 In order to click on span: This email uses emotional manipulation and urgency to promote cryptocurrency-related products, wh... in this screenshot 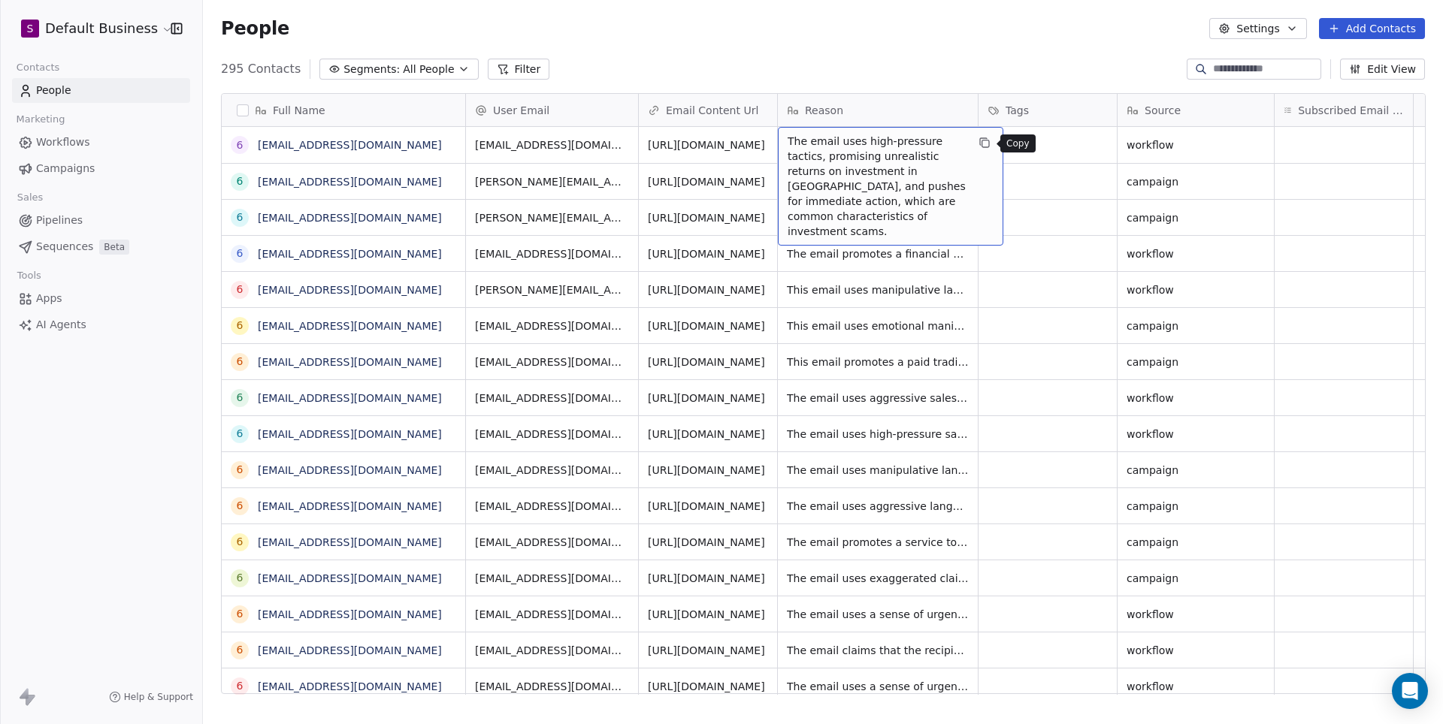, I will do `click(878, 326)`.